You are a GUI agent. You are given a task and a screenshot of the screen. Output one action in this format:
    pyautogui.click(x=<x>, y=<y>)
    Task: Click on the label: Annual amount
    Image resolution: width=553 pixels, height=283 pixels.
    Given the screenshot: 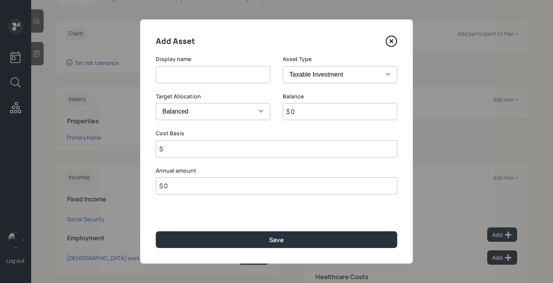 What is the action you would take?
    pyautogui.click(x=276, y=171)
    